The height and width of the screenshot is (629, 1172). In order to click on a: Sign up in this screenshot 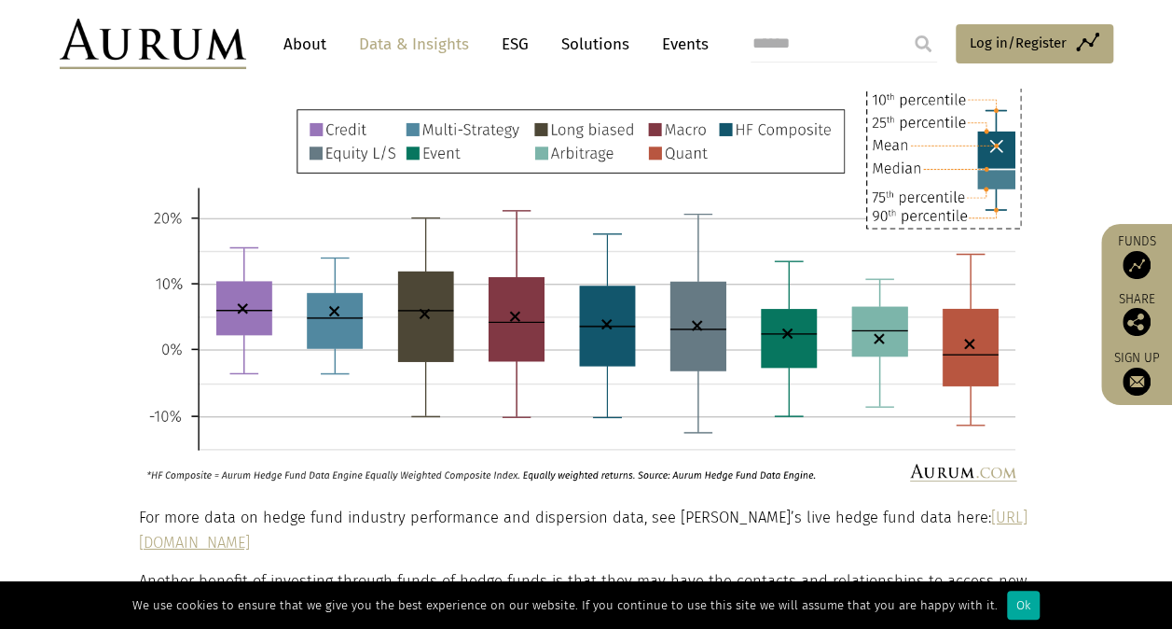, I will do `click(1137, 372)`.